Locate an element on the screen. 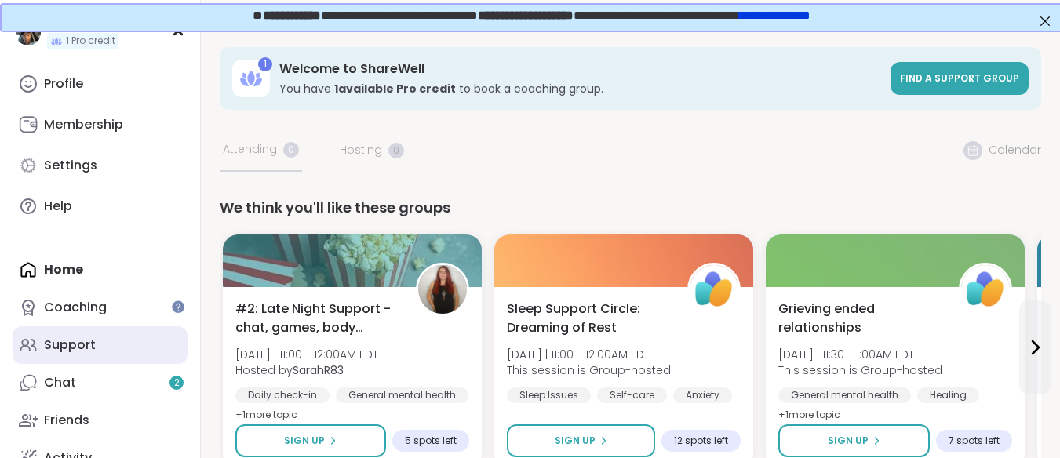 The height and width of the screenshot is (458, 1060). div: Profile is located at coordinates (64, 84).